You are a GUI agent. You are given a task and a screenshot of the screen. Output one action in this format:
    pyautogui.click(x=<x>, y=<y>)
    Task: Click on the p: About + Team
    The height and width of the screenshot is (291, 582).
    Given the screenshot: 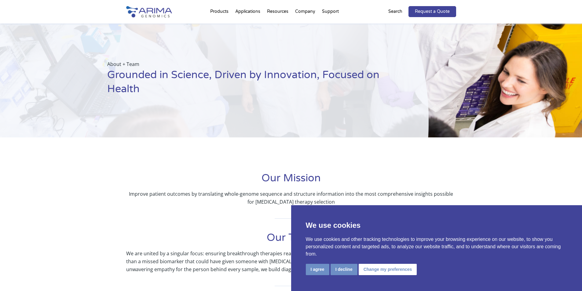 What is the action you would take?
    pyautogui.click(x=253, y=64)
    